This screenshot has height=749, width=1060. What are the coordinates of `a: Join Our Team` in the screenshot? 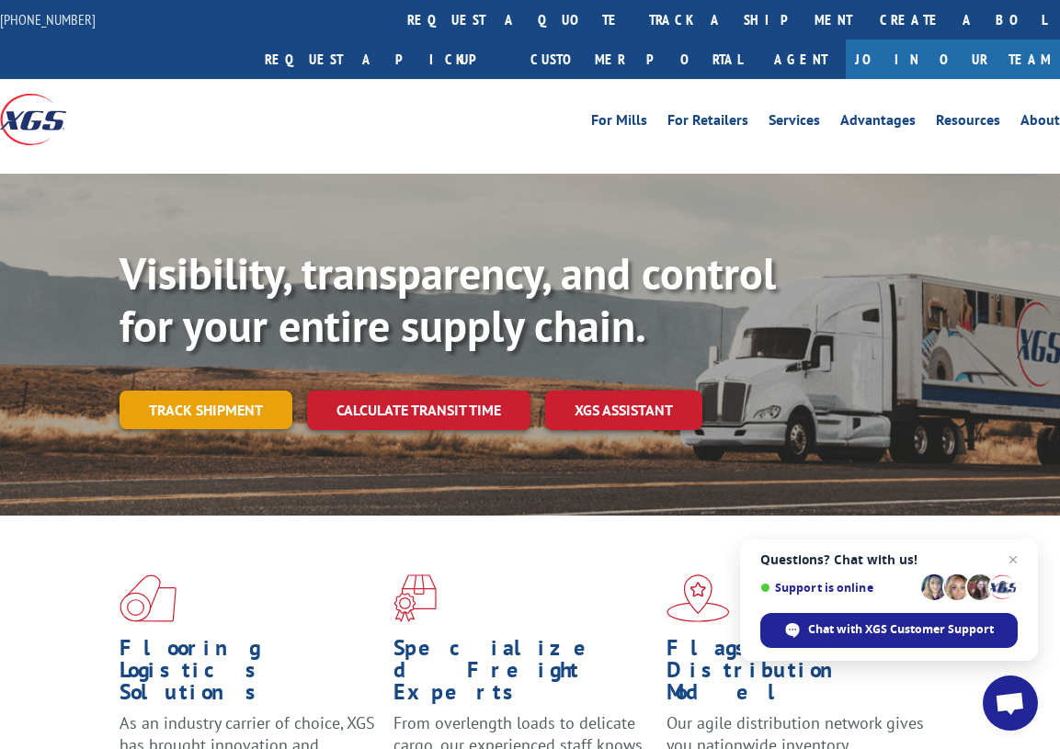 It's located at (952, 59).